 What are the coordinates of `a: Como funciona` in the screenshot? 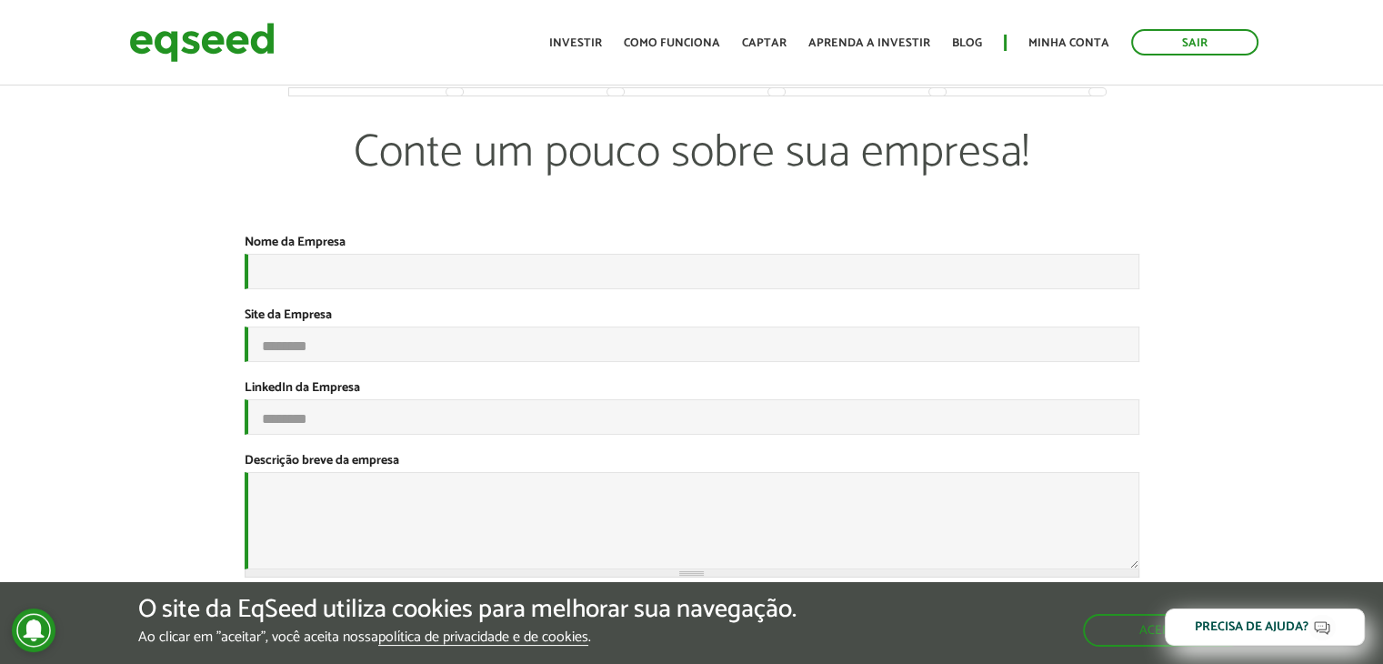 It's located at (672, 43).